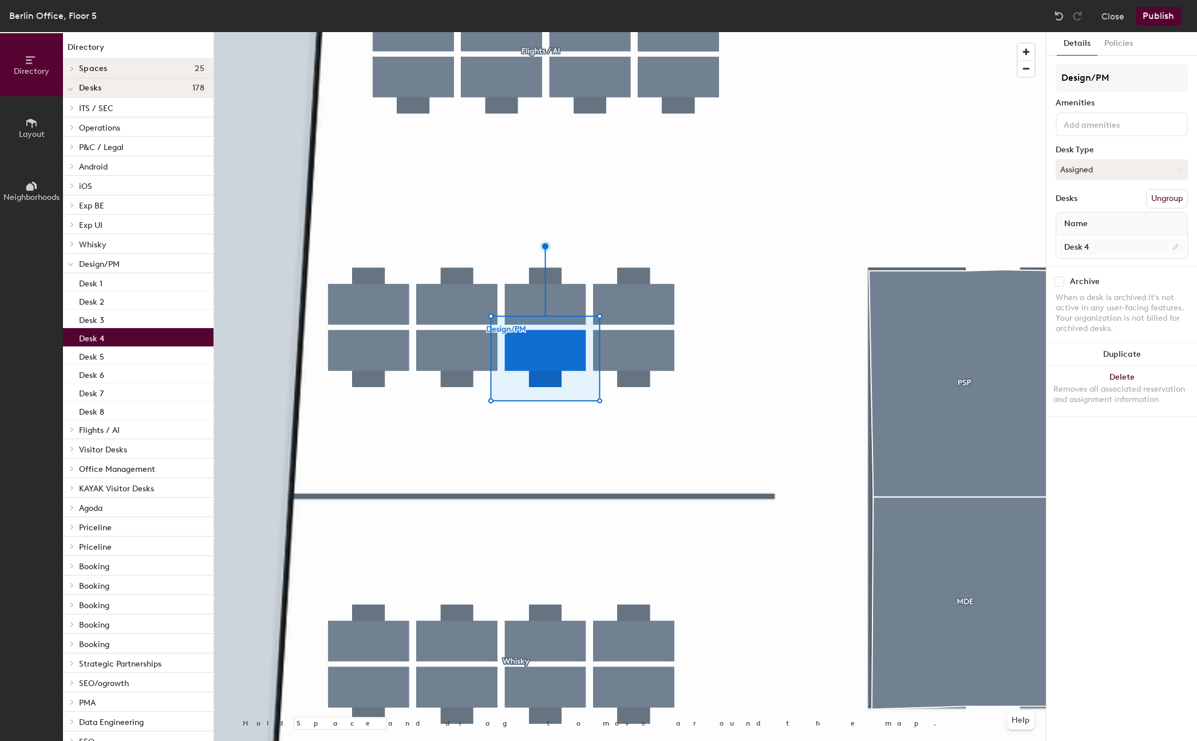  Describe the element at coordinates (117, 469) in the screenshot. I see `span: Office Management` at that location.